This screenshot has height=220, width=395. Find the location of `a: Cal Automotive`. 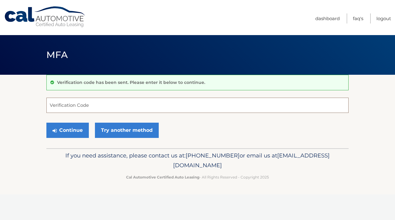

a: Cal Automotive is located at coordinates (45, 17).